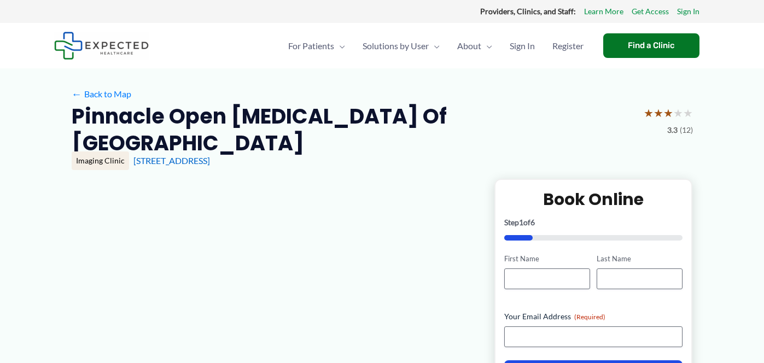 This screenshot has height=363, width=764. I want to click on span: About, so click(469, 46).